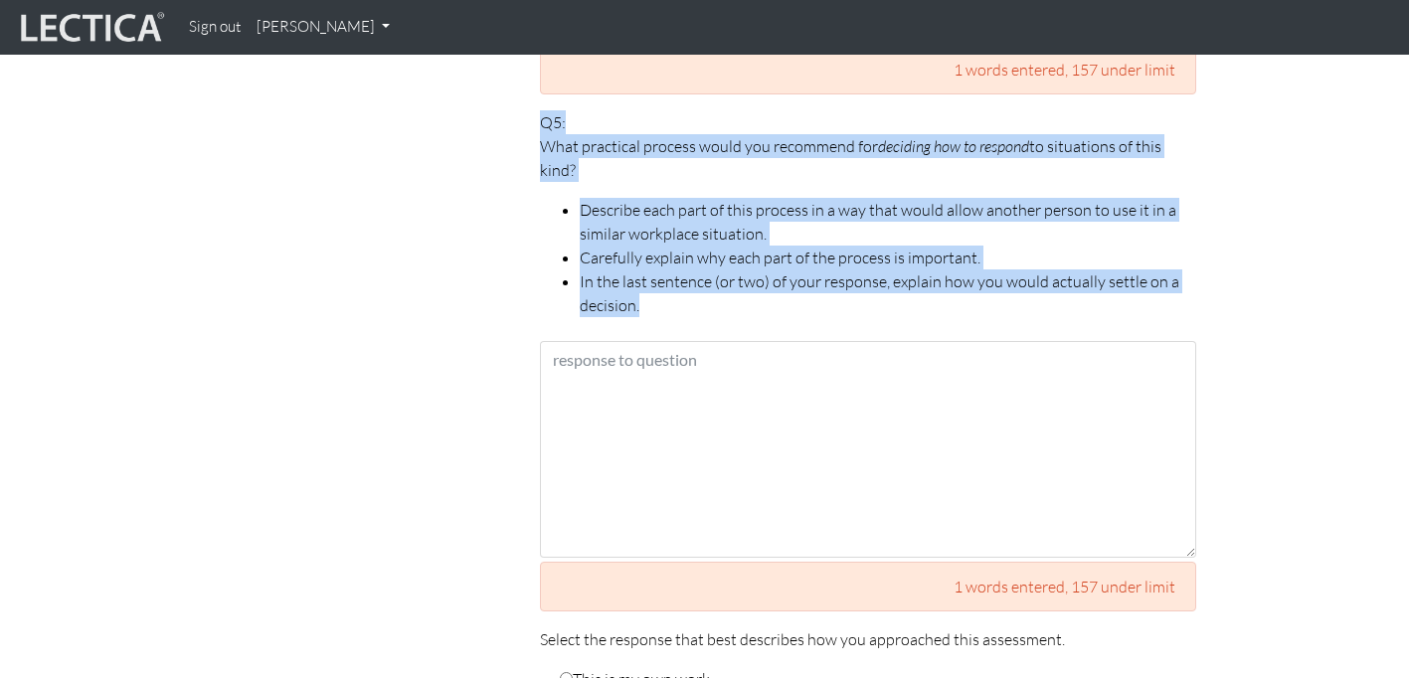  Describe the element at coordinates (868, 639) in the screenshot. I see `p: Select the response that best describes how you approached this assessment.` at that location.